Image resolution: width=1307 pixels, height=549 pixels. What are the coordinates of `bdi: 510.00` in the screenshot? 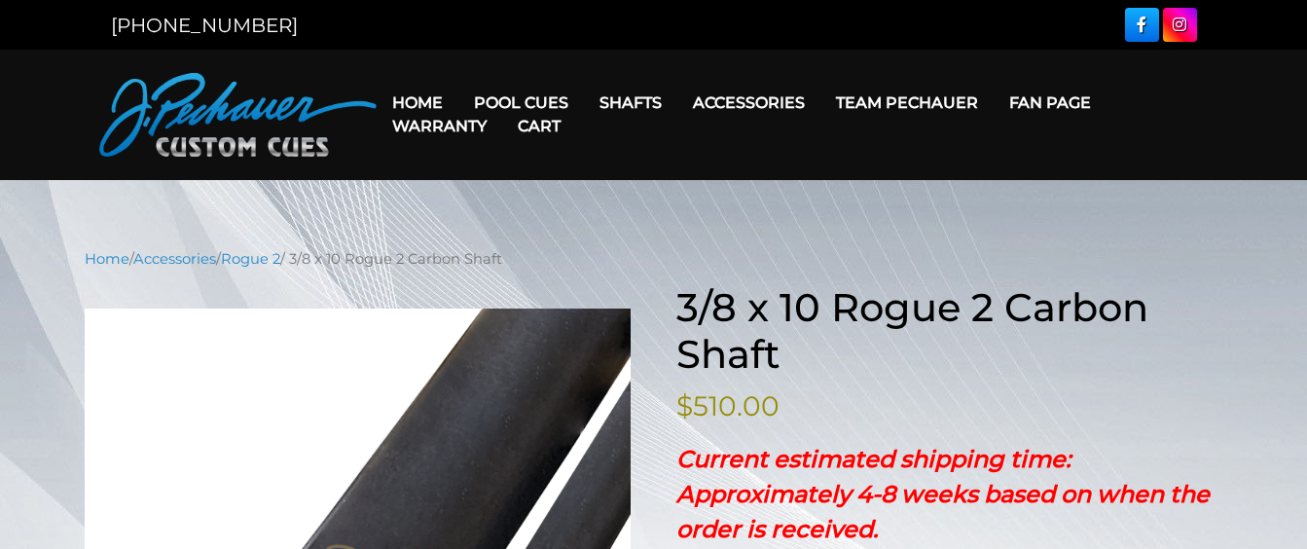 It's located at (728, 406).